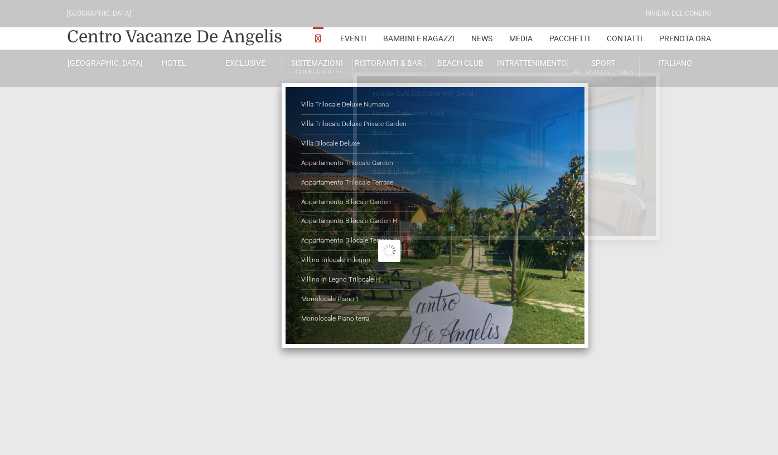  Describe the element at coordinates (246, 63) in the screenshot. I see `a: Exclusive` at that location.